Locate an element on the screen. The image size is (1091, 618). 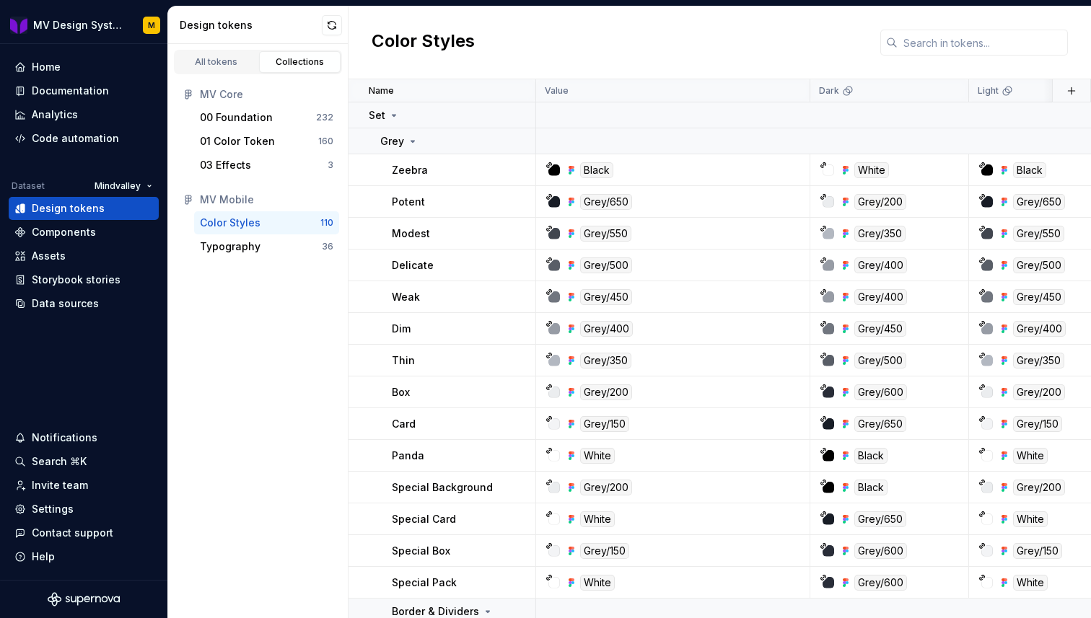
button: Help is located at coordinates (84, 557).